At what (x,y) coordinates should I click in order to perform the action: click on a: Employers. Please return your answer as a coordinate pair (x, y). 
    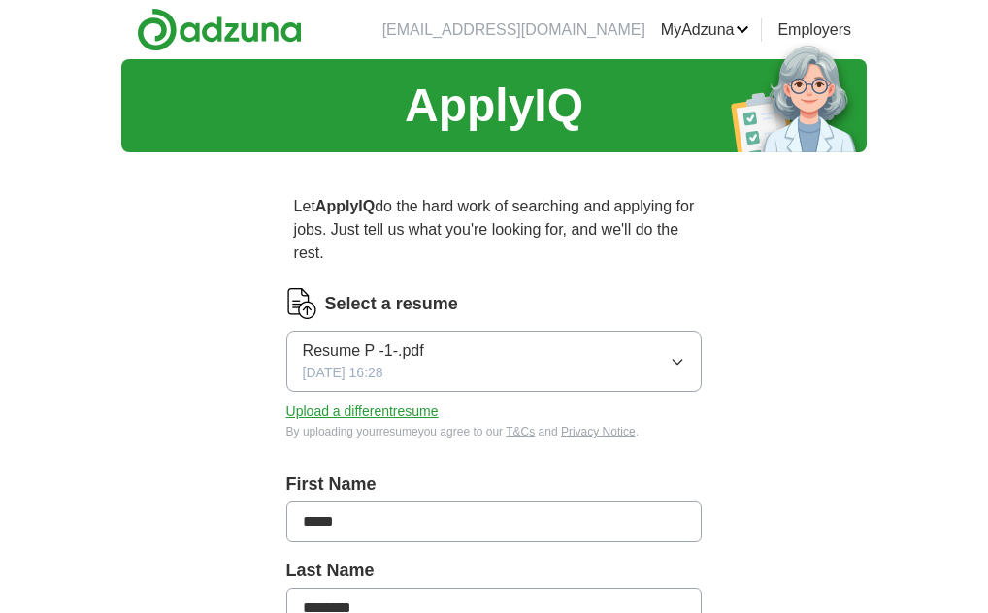
    Looking at the image, I should click on (814, 30).